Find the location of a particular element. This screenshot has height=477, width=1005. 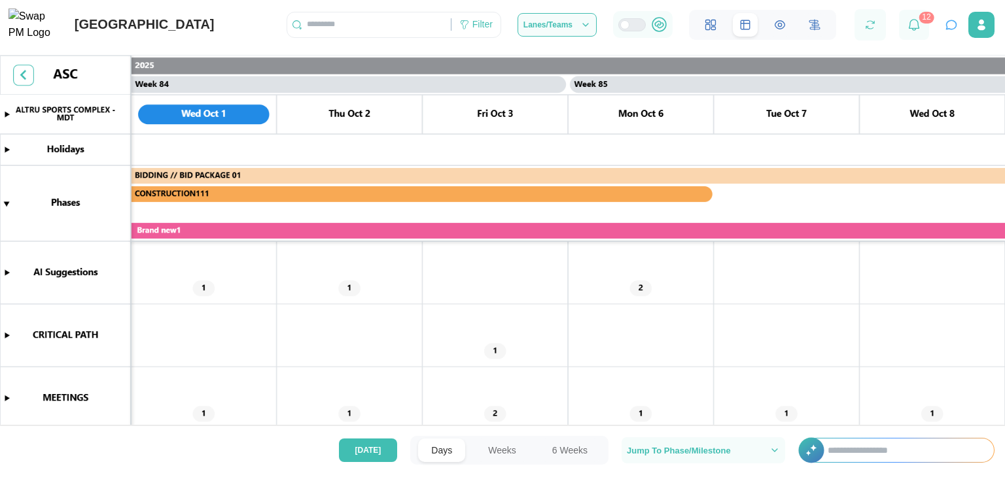

button: Open project assistant is located at coordinates (951, 25).